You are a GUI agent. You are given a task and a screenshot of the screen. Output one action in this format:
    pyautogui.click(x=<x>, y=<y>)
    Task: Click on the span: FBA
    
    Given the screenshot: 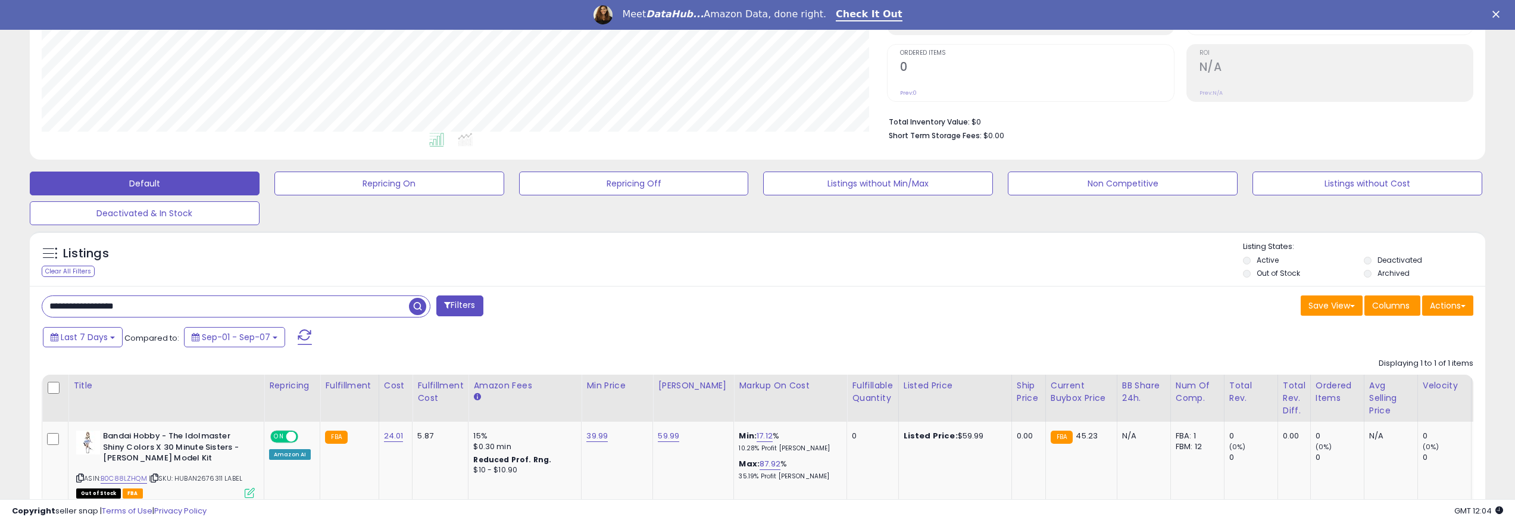 What is the action you would take?
    pyautogui.click(x=133, y=493)
    